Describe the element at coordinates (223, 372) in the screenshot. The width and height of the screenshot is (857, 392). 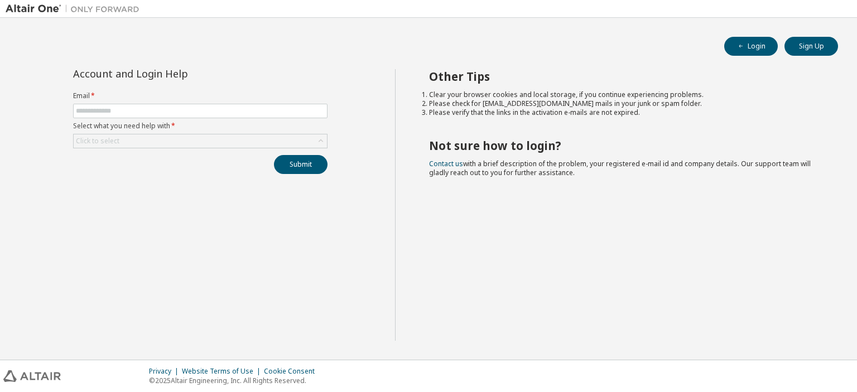
I see `div: Website Terms of Use` at that location.